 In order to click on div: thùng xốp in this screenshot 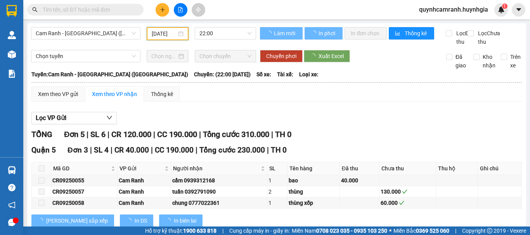, I will do `click(313, 203)`.